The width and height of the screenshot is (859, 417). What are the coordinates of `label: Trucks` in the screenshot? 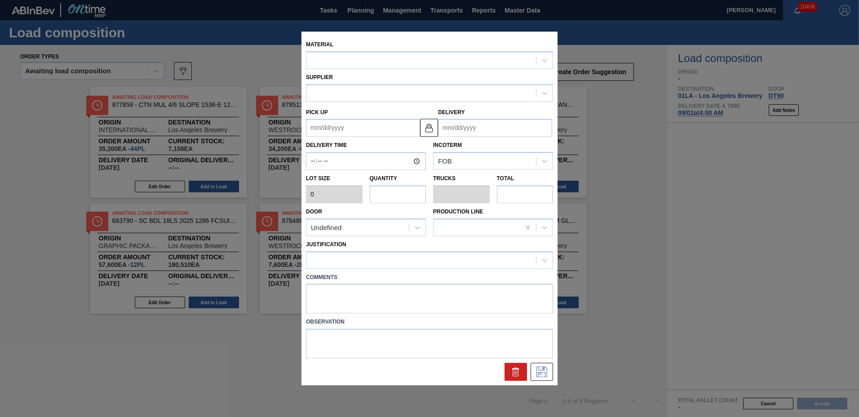 It's located at (445, 179).